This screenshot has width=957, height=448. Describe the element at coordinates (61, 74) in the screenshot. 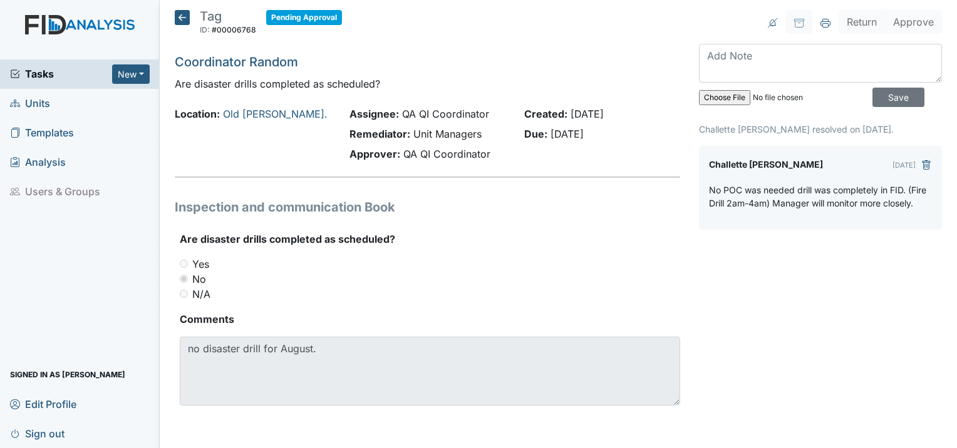

I see `span: Tasks` at that location.